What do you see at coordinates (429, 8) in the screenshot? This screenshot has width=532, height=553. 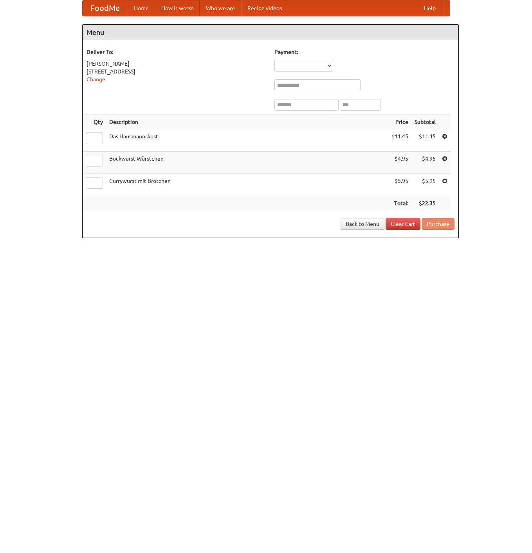 I see `a: Help` at bounding box center [429, 8].